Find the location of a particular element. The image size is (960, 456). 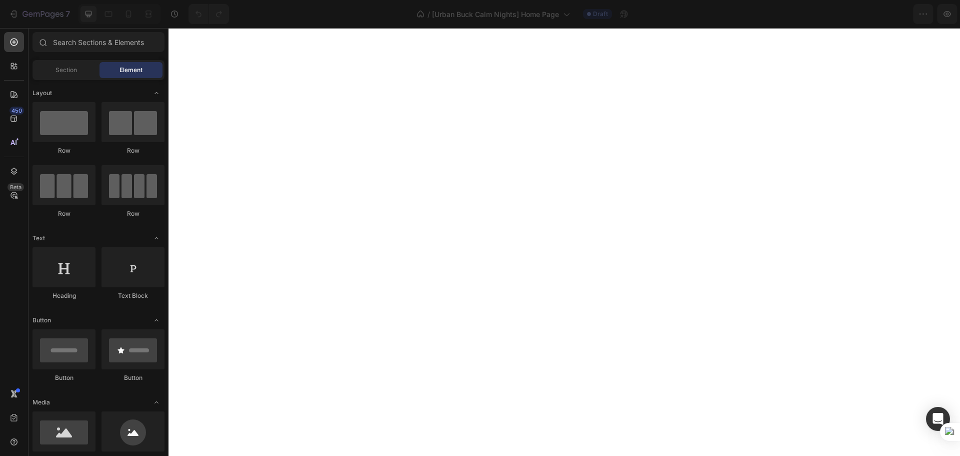

div: 450 is located at coordinates (17, 111).